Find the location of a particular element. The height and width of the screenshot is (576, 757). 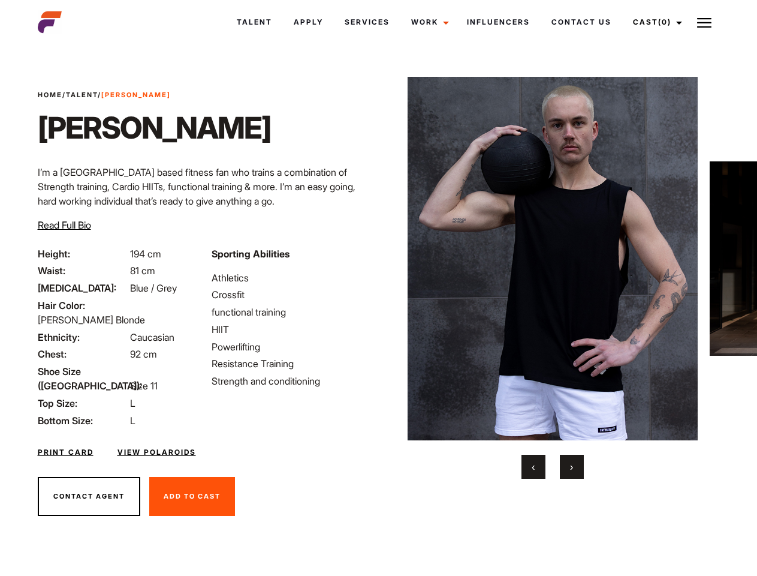

li: Athletics is located at coordinates (291, 278).